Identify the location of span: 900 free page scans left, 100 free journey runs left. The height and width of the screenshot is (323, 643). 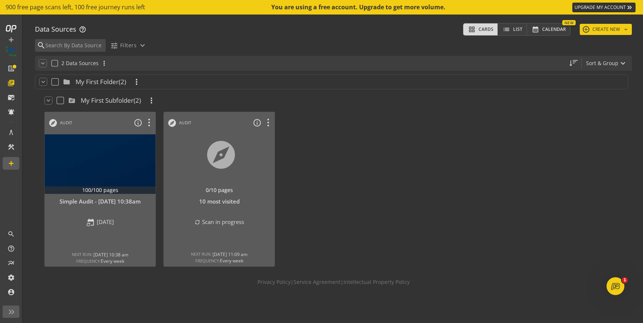
(75, 7).